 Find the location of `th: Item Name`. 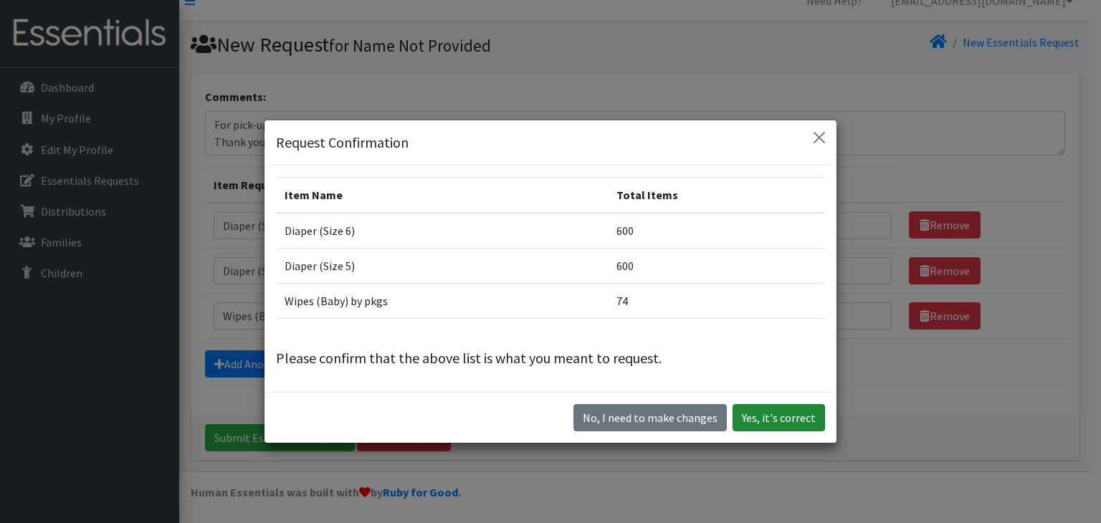

th: Item Name is located at coordinates (442, 196).